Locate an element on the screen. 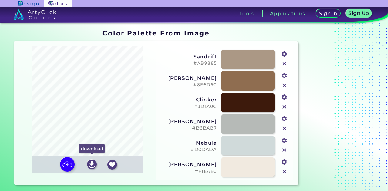 This screenshot has width=388, height=191. h5: #B6BAB7 is located at coordinates (188, 128).